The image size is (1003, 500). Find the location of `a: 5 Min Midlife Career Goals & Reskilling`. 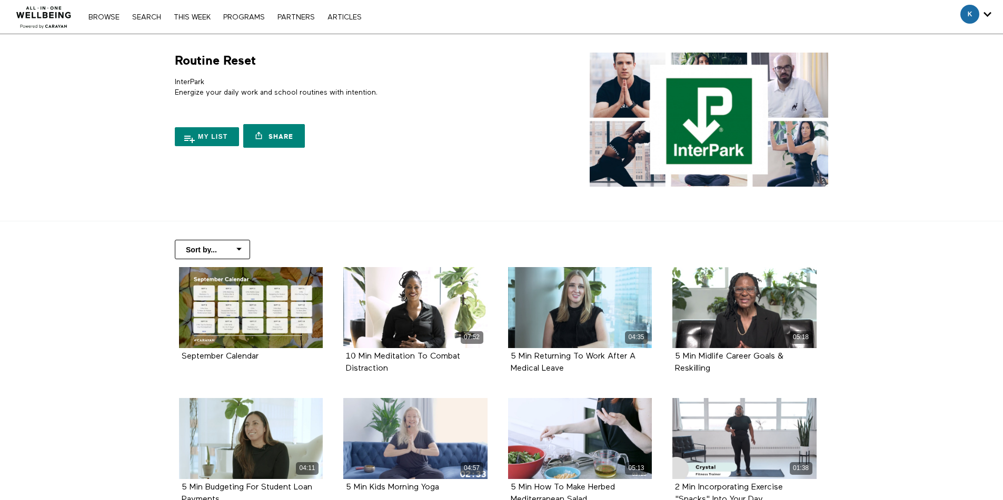

a: 5 Min Midlife Career Goals & Reskilling is located at coordinates (729, 363).